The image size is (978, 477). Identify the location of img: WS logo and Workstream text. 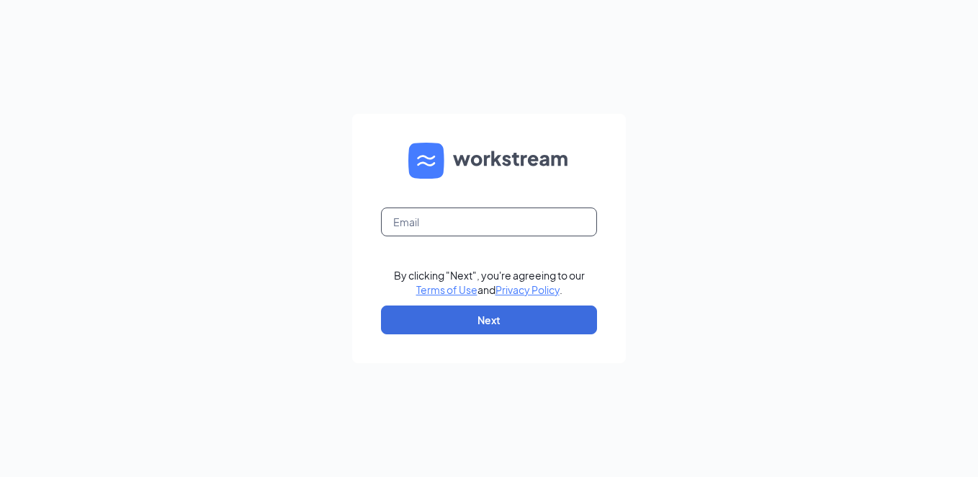
(489, 161).